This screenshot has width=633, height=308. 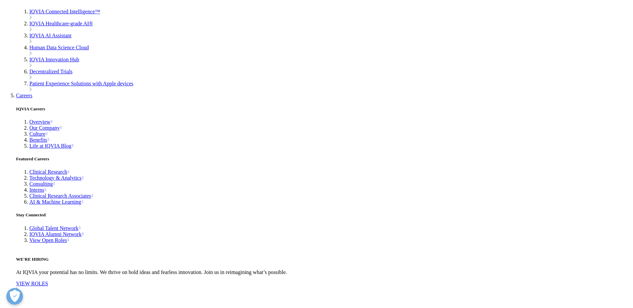 What do you see at coordinates (61, 196) in the screenshot?
I see `a: Clinical Research Associates` at bounding box center [61, 196].